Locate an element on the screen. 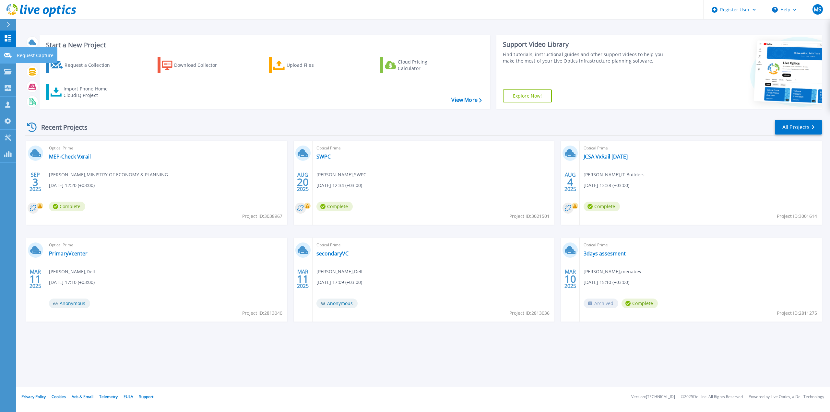  li: Powered by Live Optics, a Dell Technology is located at coordinates (786, 397).